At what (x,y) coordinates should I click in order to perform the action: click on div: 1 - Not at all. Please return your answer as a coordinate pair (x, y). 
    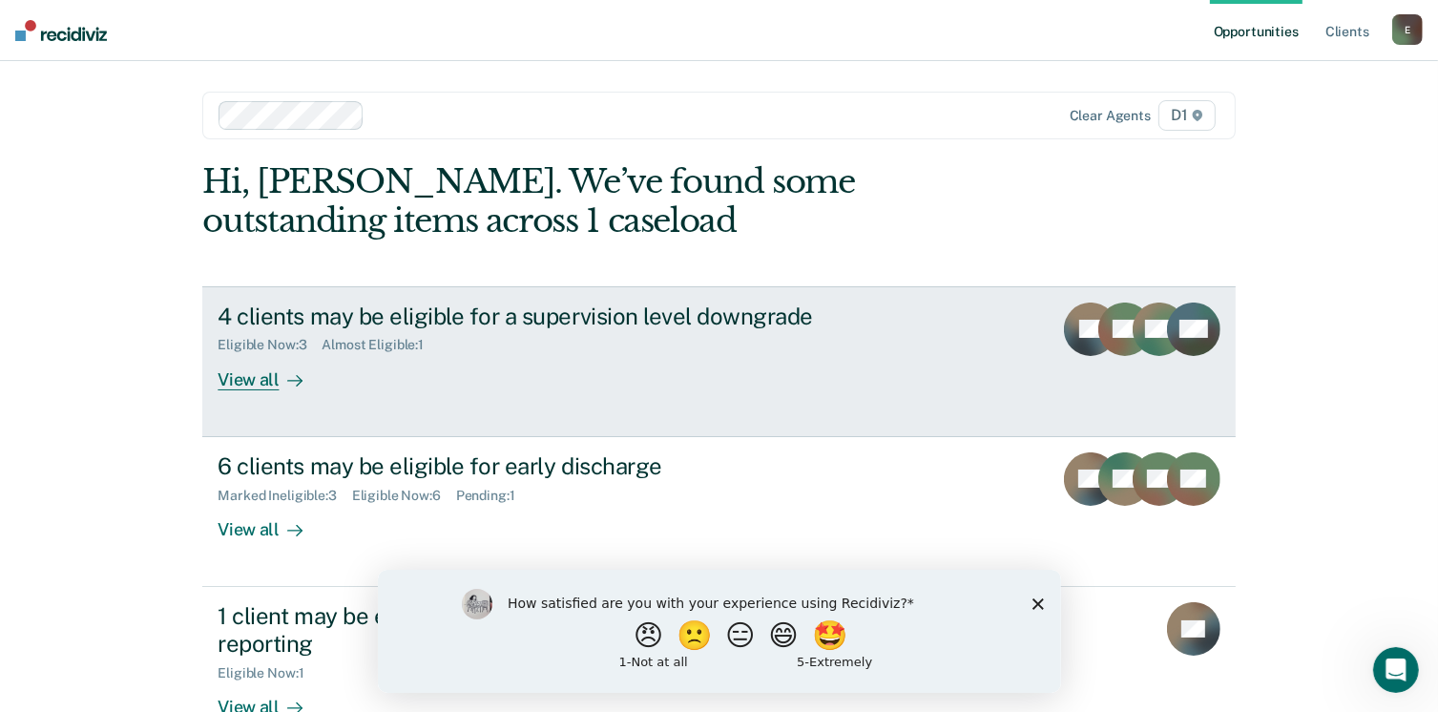
    Looking at the image, I should click on (219, 92).